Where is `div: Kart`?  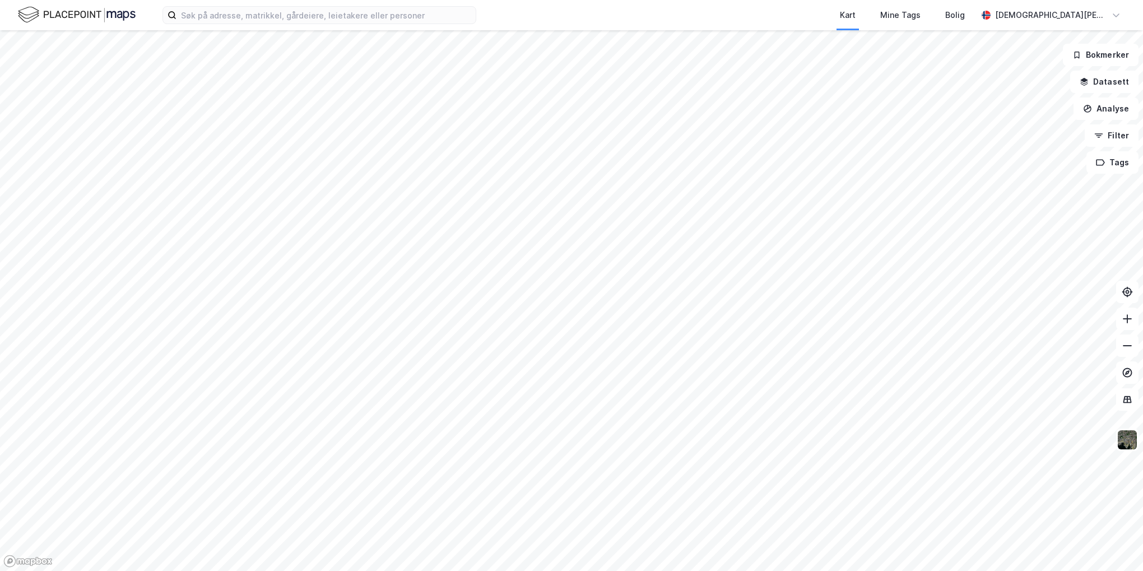 div: Kart is located at coordinates (848, 15).